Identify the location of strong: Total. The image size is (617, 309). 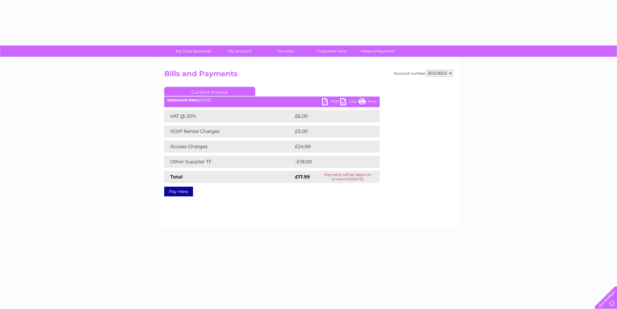
(176, 177).